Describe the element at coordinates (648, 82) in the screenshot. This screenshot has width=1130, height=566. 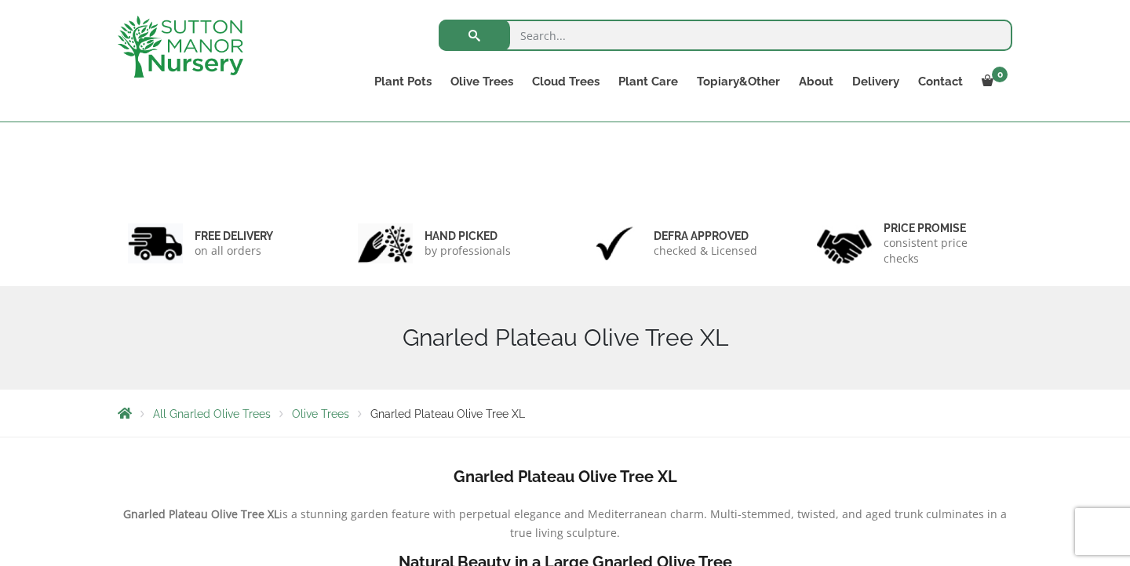
I see `a: Plant Care` at that location.